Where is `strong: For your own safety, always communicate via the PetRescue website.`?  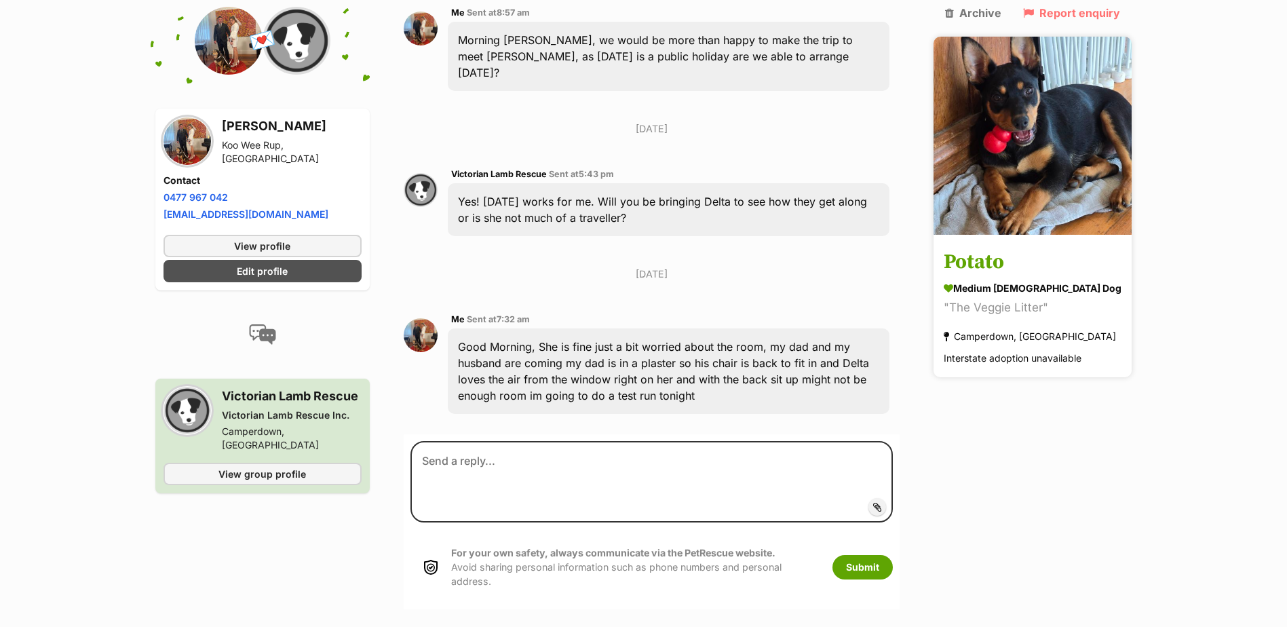 strong: For your own safety, always communicate via the PetRescue website. is located at coordinates (613, 552).